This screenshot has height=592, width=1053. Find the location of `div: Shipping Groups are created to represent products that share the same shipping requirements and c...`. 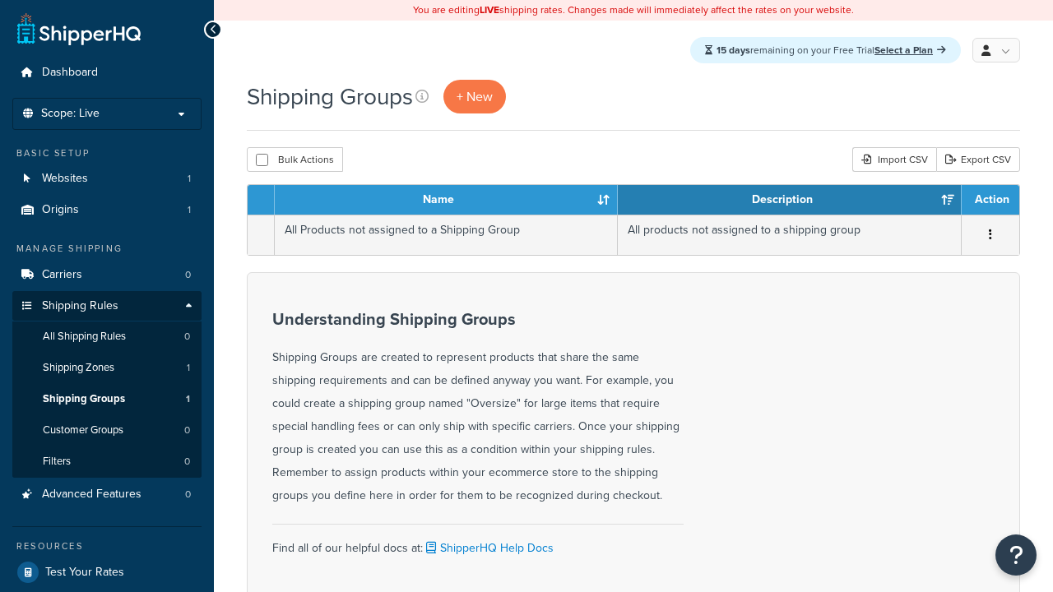

div: Shipping Groups are created to represent products that share the same shipping requirements and c... is located at coordinates (478, 409).